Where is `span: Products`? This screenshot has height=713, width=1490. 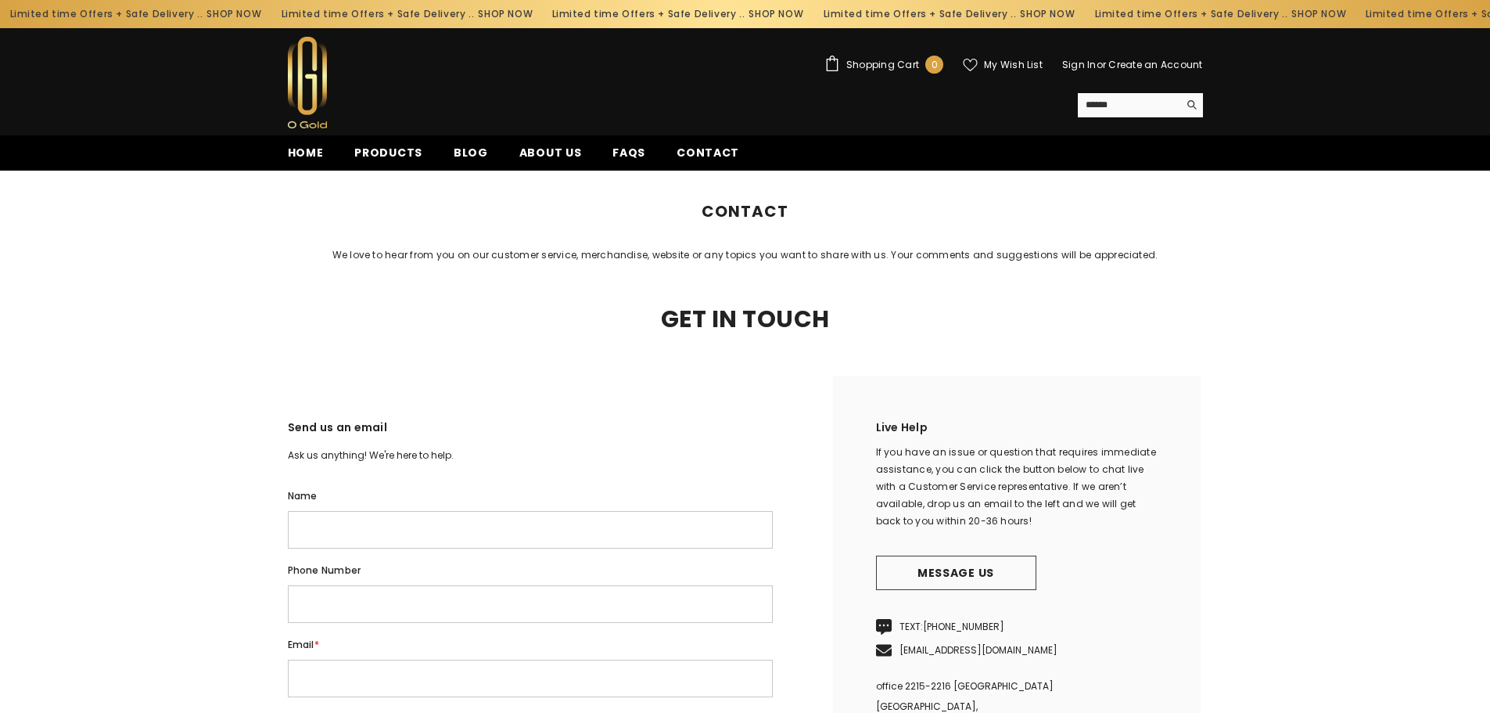 span: Products is located at coordinates (388, 153).